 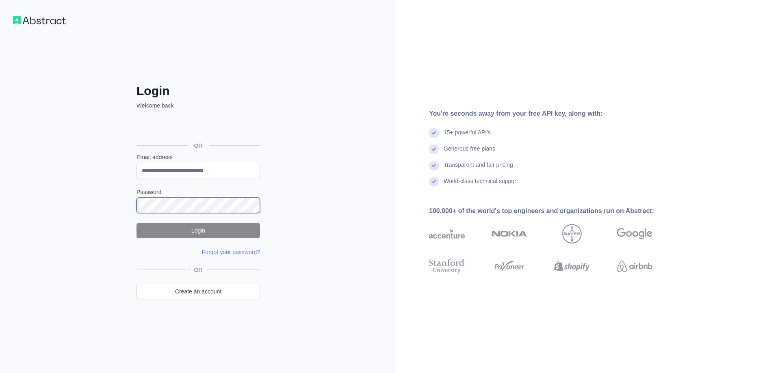 What do you see at coordinates (635, 267) in the screenshot?
I see `img: airbnb` at bounding box center [635, 267].